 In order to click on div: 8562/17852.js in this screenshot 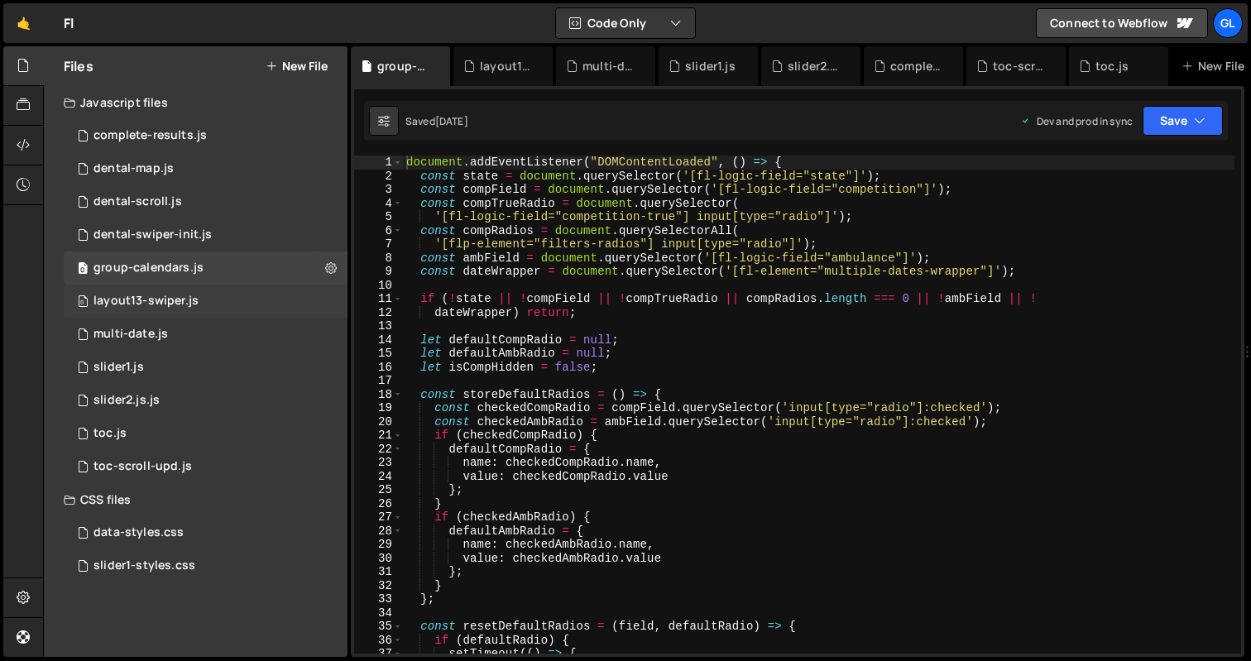, I will do `click(205, 400)`.